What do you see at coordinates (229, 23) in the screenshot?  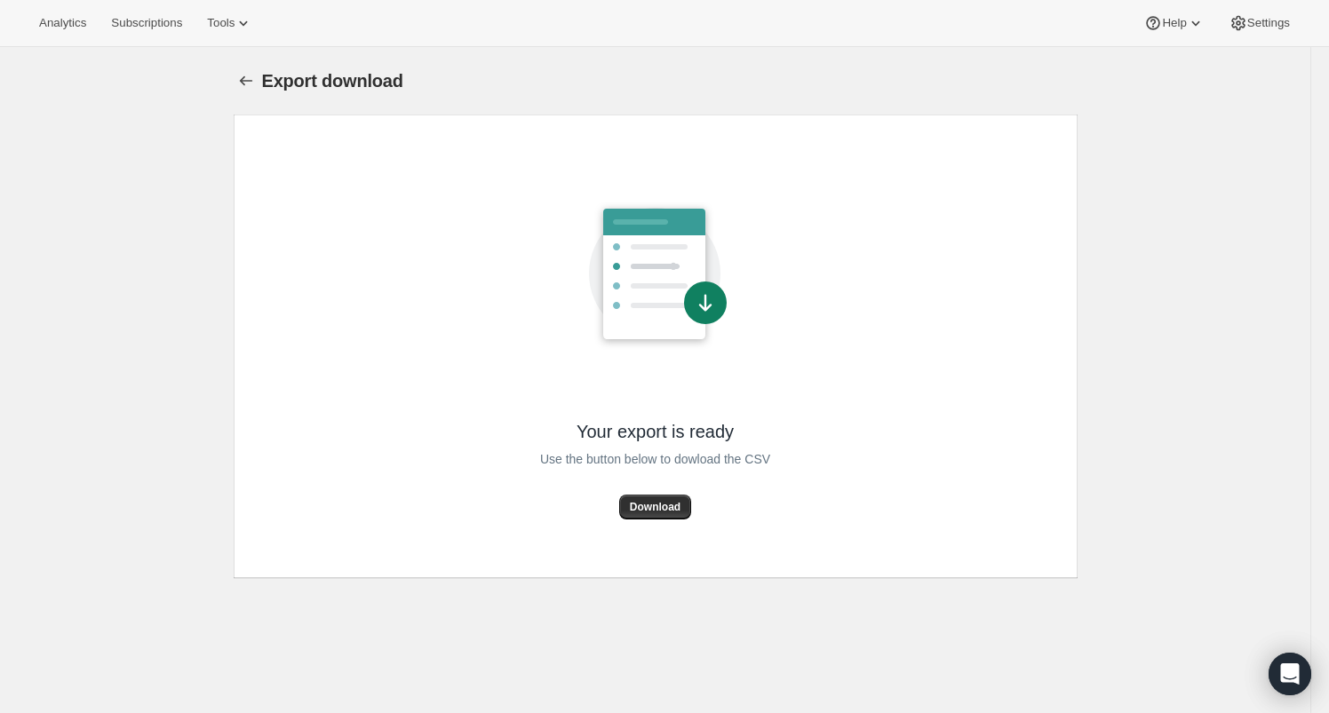 I see `button: Tools` at bounding box center [229, 23].